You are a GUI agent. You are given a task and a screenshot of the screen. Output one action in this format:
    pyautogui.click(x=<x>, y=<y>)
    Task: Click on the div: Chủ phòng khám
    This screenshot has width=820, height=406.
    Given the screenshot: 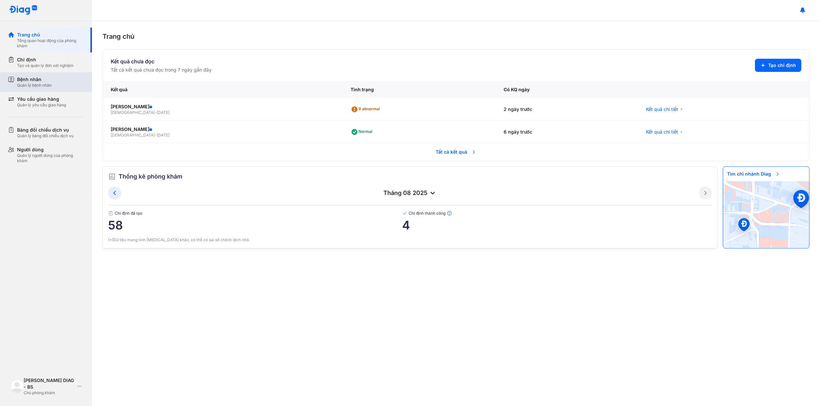 What is the action you would take?
    pyautogui.click(x=49, y=393)
    